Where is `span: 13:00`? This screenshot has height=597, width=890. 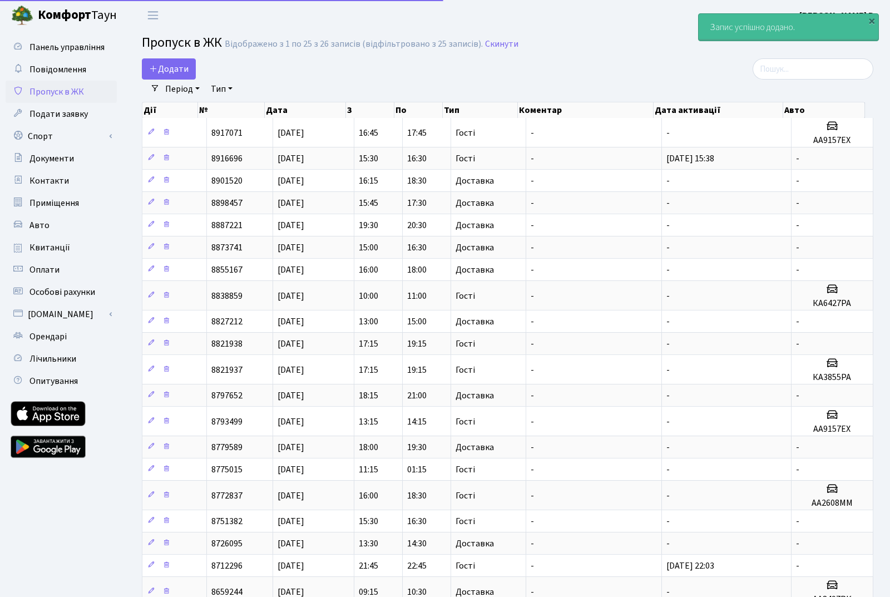
span: 13:00 is located at coordinates (368, 321).